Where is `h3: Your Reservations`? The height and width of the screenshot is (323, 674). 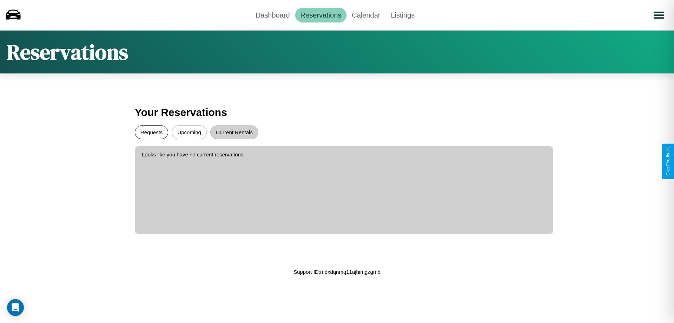
h3: Your Reservations is located at coordinates (337, 112).